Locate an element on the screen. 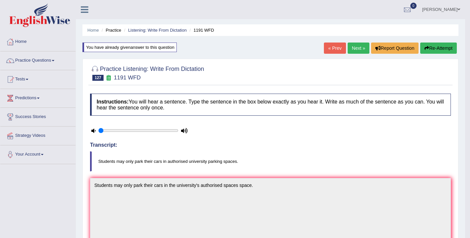  button: Re-Attempt is located at coordinates (438, 48).